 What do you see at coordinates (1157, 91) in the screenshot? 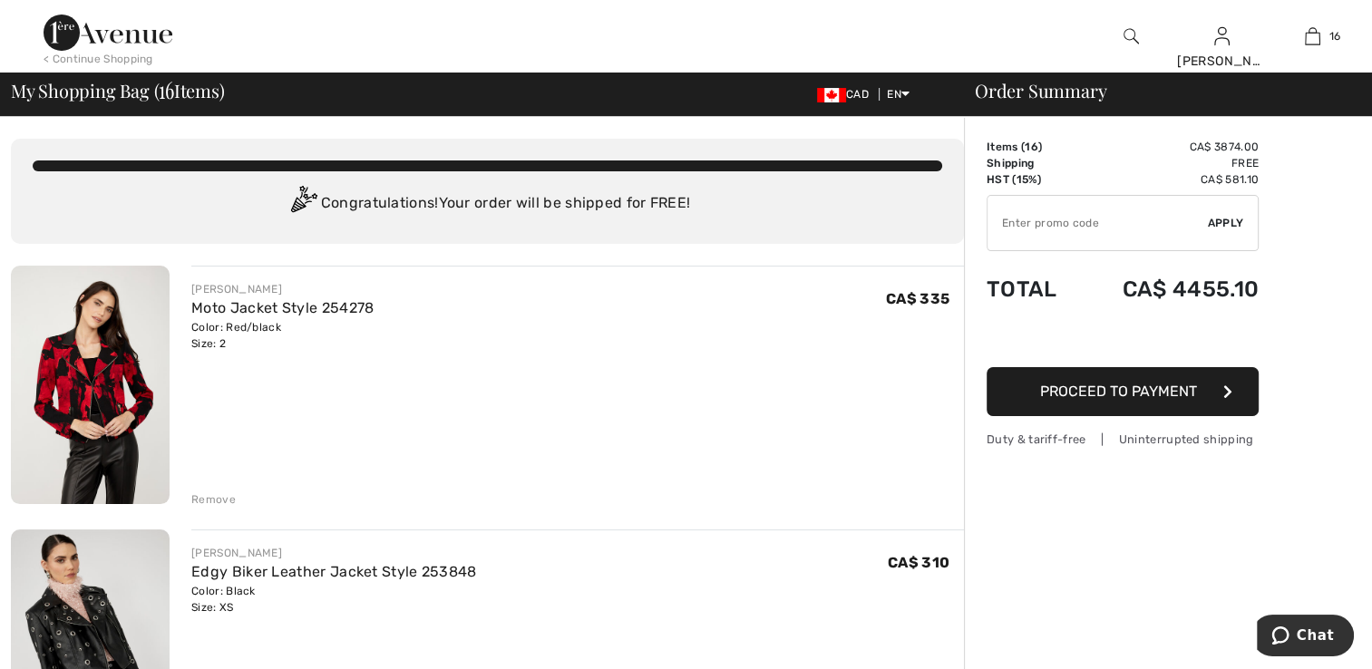
I see `div: Order Summary` at bounding box center [1157, 91].